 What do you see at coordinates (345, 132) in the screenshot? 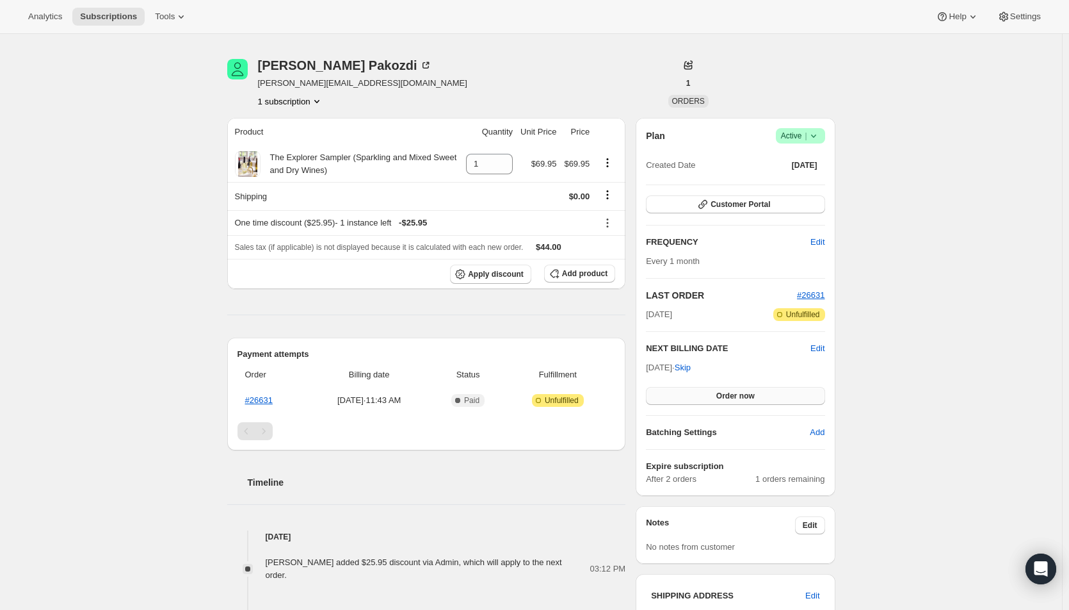
I see `th: Product` at bounding box center [345, 132].